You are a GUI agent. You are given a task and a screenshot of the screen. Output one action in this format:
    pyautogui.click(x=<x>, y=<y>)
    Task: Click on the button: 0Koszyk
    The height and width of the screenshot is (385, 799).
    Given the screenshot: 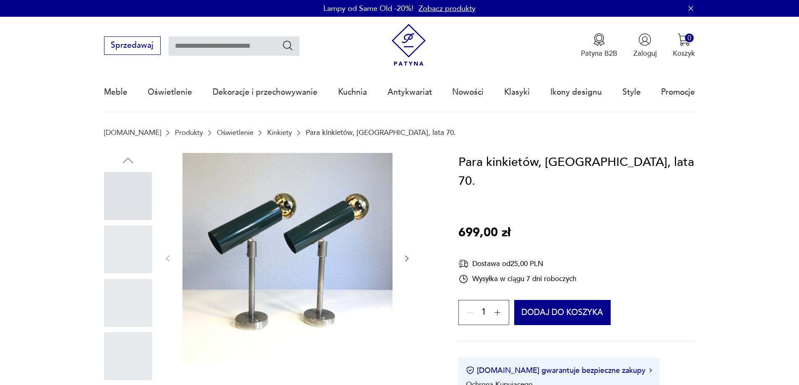 What is the action you would take?
    pyautogui.click(x=684, y=46)
    